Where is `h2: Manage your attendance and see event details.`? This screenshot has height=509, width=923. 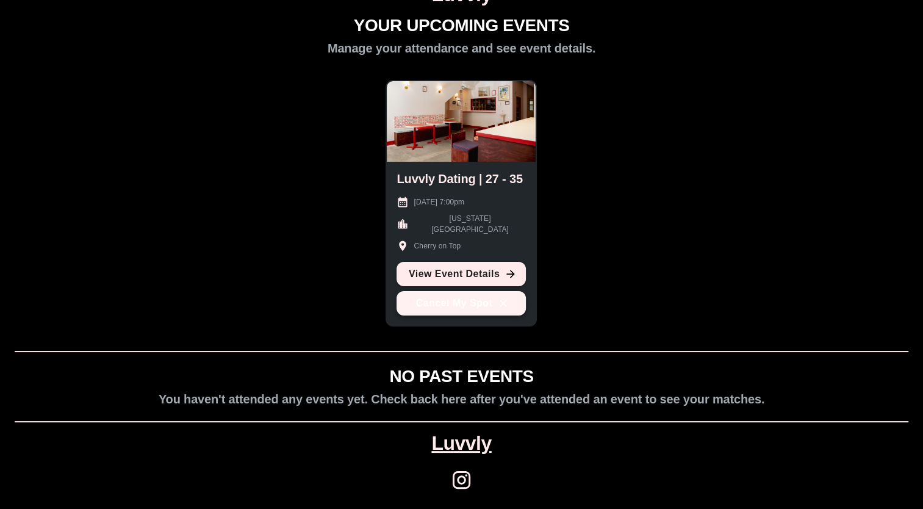
h2: Manage your attendance and see event details. is located at coordinates (461, 48).